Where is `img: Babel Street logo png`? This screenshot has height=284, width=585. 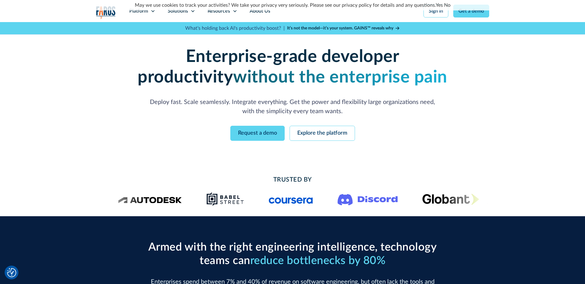 img: Babel Street logo png is located at coordinates (225, 199).